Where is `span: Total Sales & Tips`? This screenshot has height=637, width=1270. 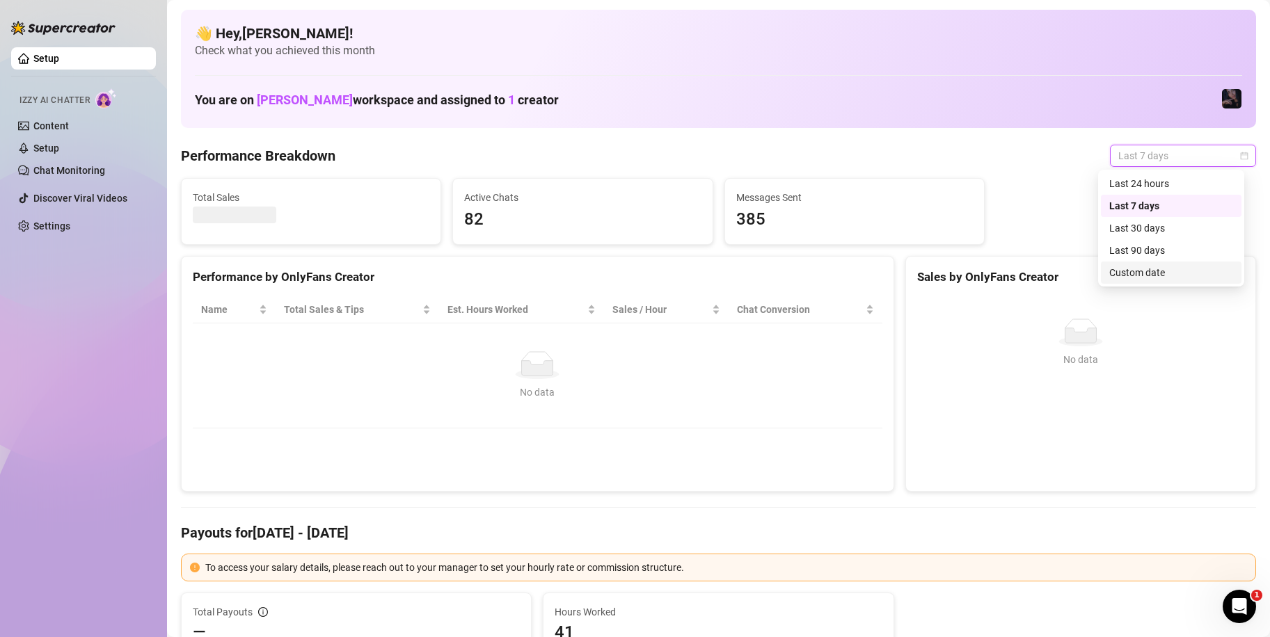
span: Total Sales & Tips is located at coordinates (352, 310).